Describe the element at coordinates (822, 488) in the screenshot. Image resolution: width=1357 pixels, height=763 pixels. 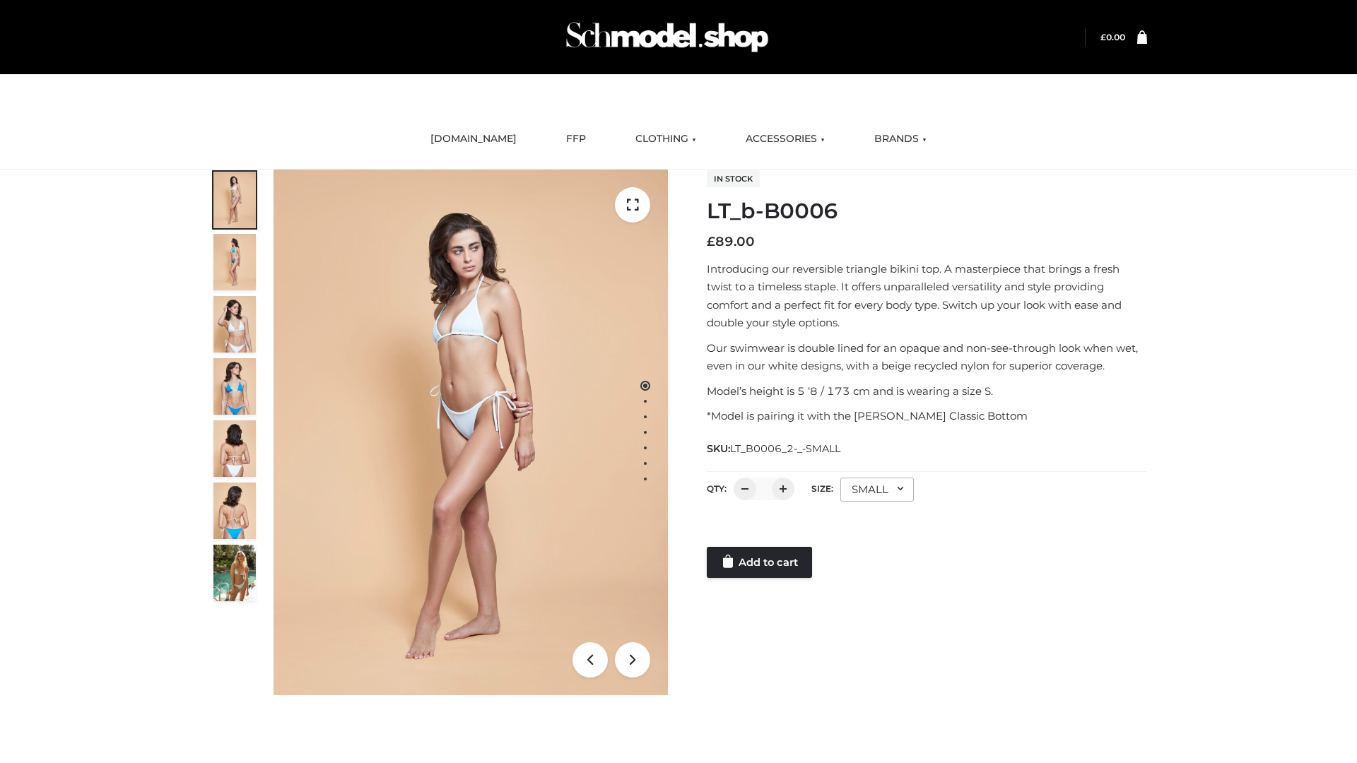
I see `label: Size:` at that location.